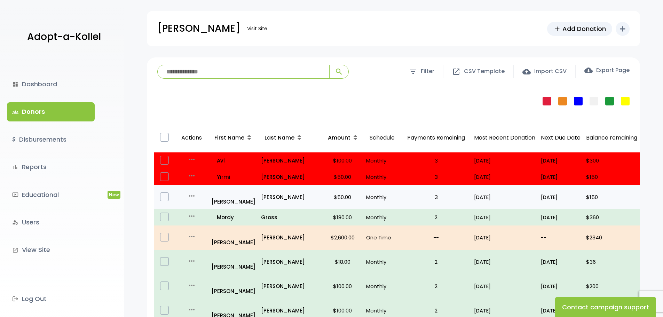 This screenshot has height=317, width=663. What do you see at coordinates (589, 70) in the screenshot?
I see `span: cloud_download` at bounding box center [589, 70].